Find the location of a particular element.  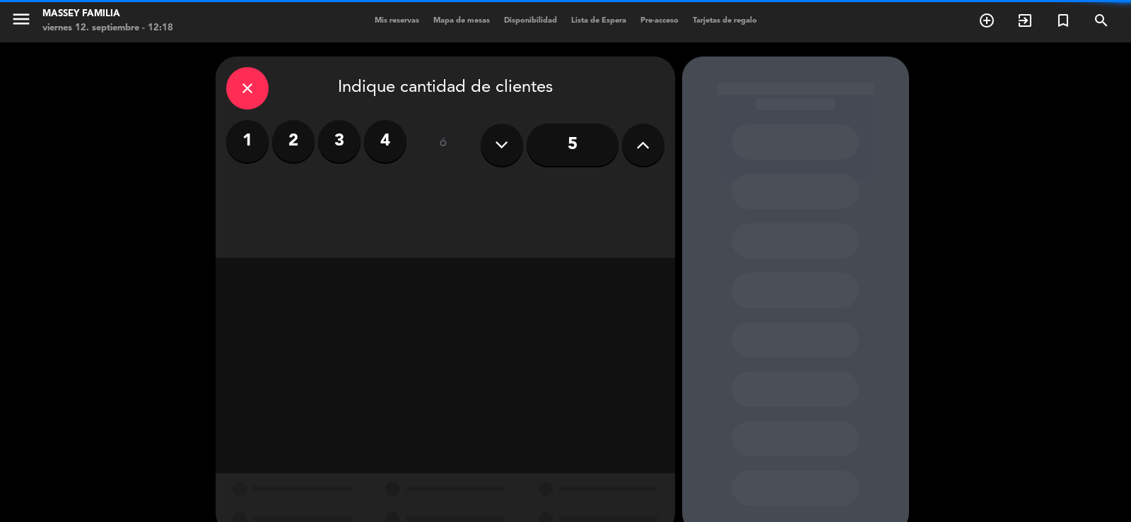

i: menu is located at coordinates (21, 19).